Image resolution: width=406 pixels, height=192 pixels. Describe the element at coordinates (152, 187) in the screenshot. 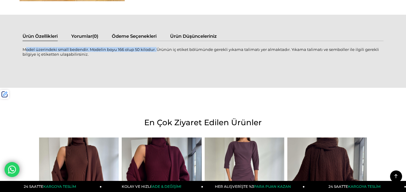

I see `a: KOLAY VE HIZLIİADE & DEĞİŞİM!` at that location.